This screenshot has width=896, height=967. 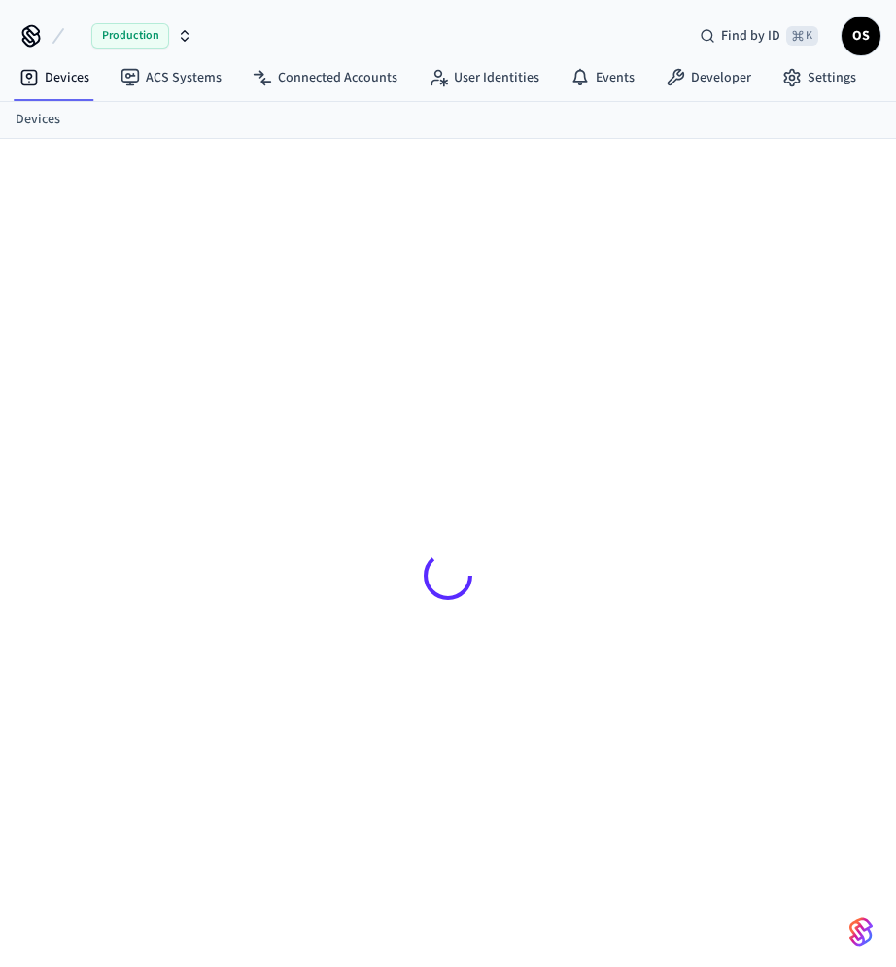 I want to click on a: Connected Accounts, so click(x=324, y=78).